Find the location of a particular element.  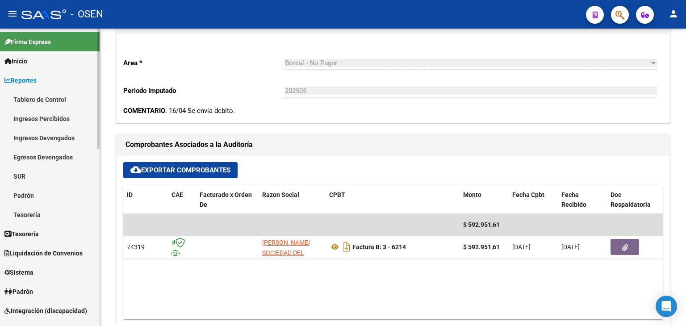

span: - OSEN is located at coordinates (87, 14).